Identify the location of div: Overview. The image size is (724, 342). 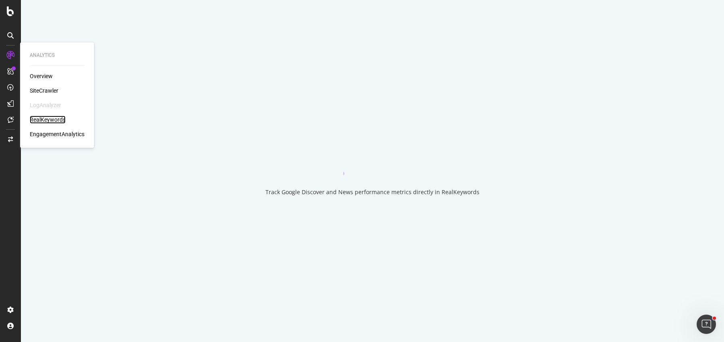
(41, 76).